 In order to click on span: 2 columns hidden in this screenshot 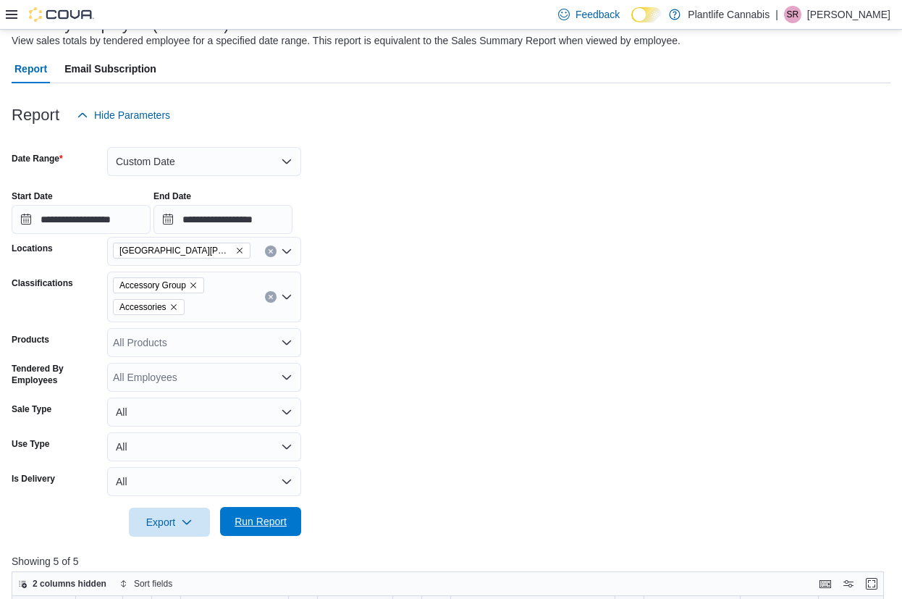, I will do `click(69, 583)`.